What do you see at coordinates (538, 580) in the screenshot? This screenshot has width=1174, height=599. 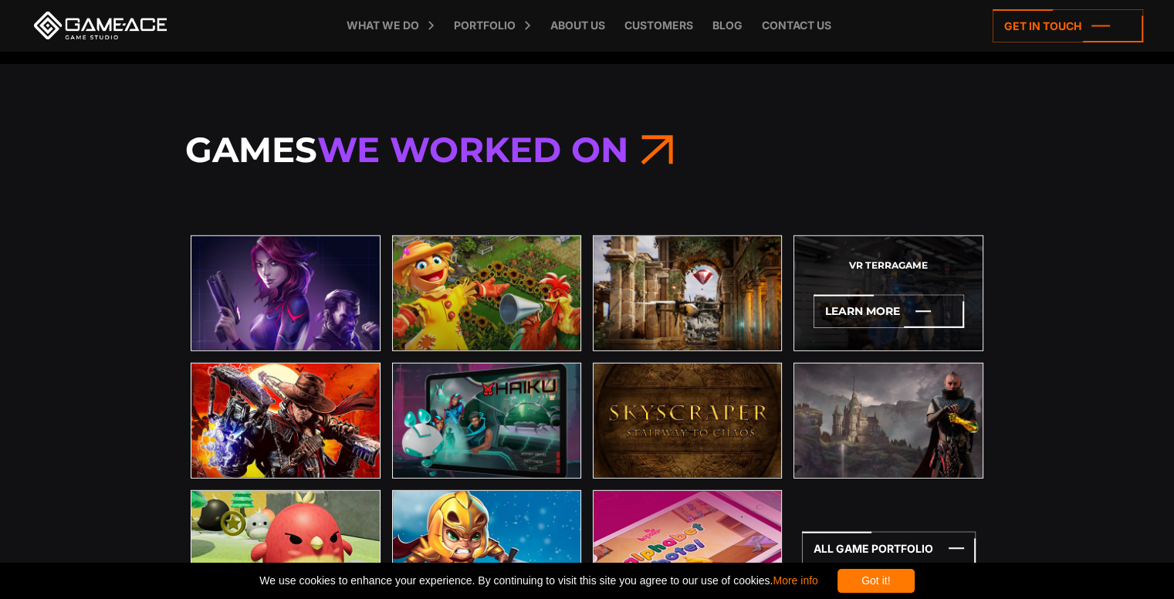 I see `span: We use cookies to enhance your experience. By continuing to visit this site you agree to our use ...` at bounding box center [538, 580].